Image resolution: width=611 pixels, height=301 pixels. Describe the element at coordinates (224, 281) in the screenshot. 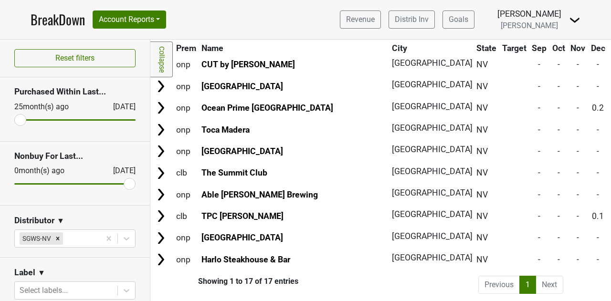

I see `div: Showing 1 to 17 of 17 entries` at that location.